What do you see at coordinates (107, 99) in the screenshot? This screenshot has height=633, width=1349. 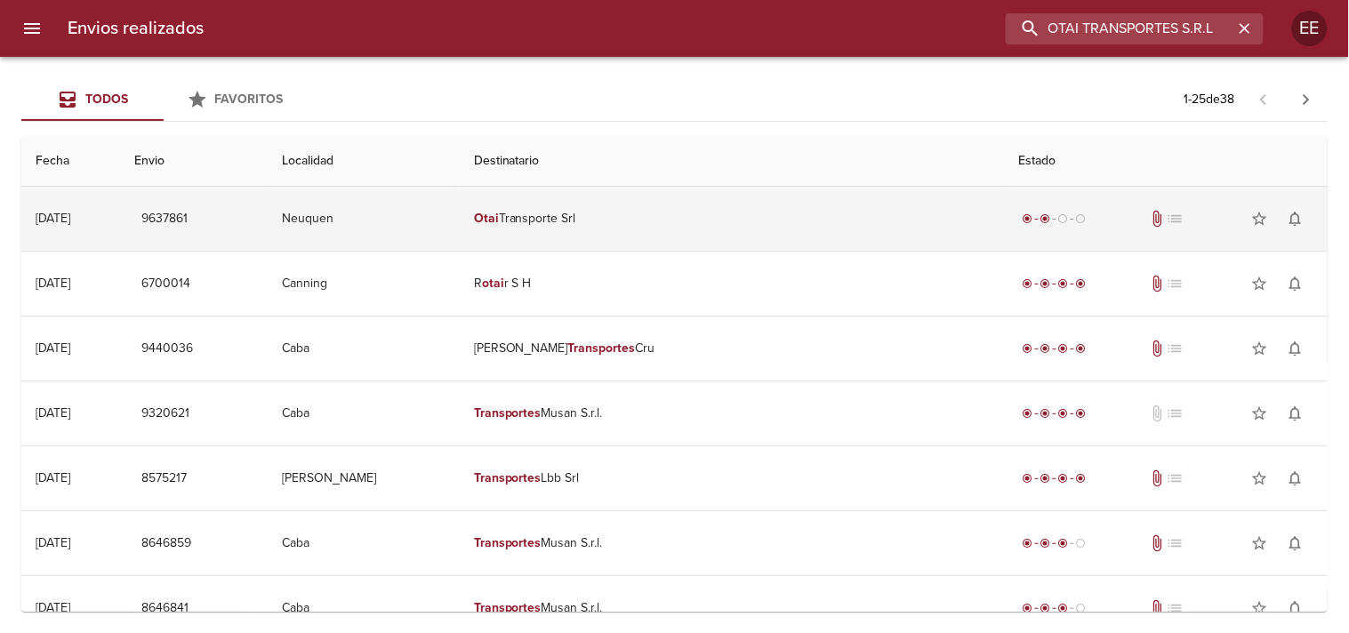 I see `span: Todos` at bounding box center [107, 99].